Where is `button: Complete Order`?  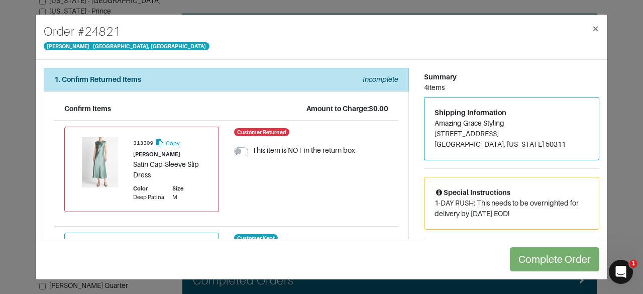 button: Complete Order is located at coordinates (554, 259).